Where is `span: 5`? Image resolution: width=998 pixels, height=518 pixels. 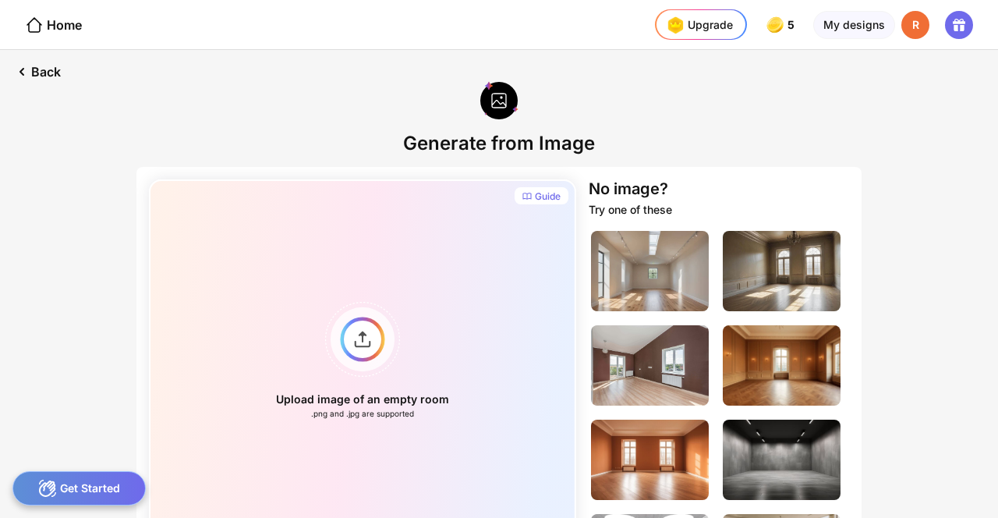
span: 5 is located at coordinates (792, 25).